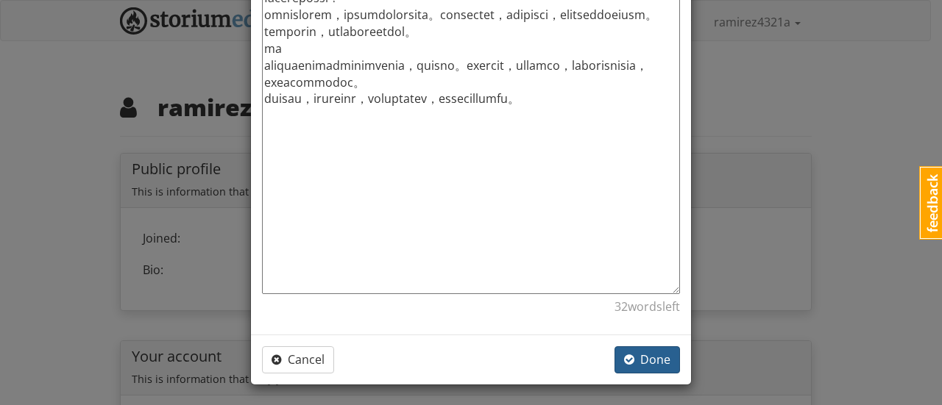 Image resolution: width=942 pixels, height=405 pixels. Describe the element at coordinates (647, 360) in the screenshot. I see `button: Done` at that location.